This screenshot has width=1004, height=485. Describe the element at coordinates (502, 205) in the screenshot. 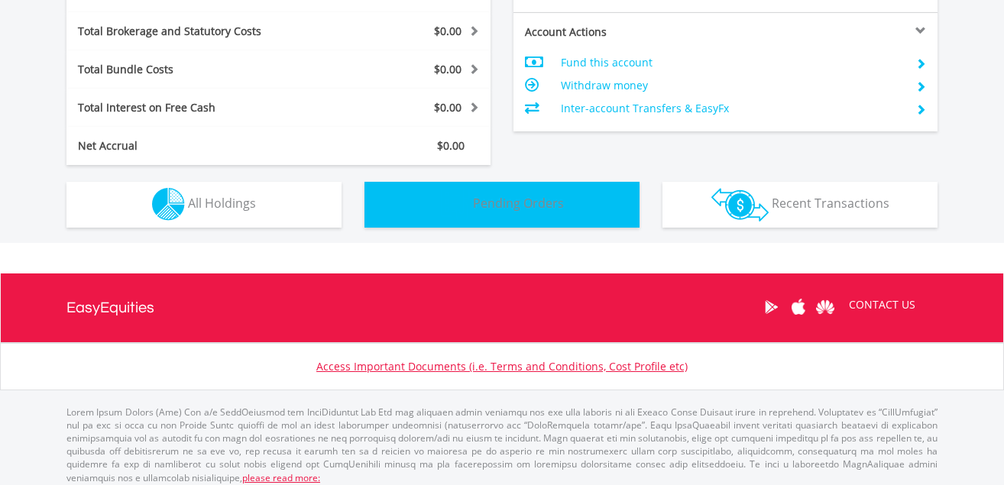

I see `button: Pending Orders` at that location.